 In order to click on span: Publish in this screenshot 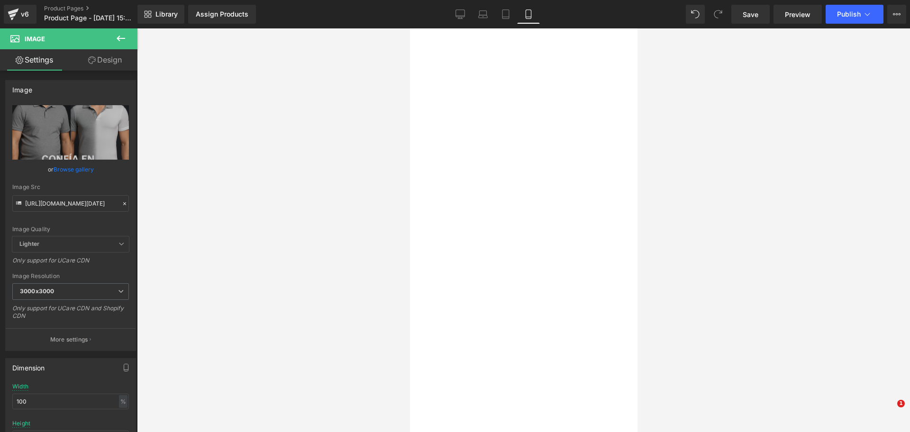, I will do `click(849, 14)`.